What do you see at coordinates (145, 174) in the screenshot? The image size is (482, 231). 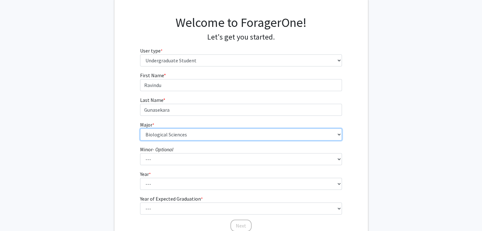 I see `label: Year` at bounding box center [145, 174].